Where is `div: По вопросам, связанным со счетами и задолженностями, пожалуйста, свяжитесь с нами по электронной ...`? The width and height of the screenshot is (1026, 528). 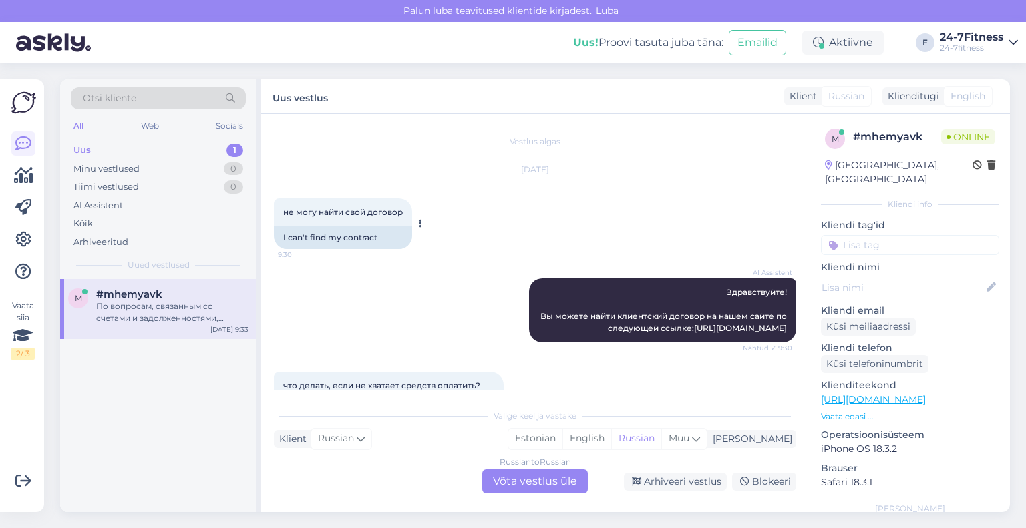
div: По вопросам, связанным со счетами и задолженностями, пожалуйста, свяжитесь с нами по электронной ... is located at coordinates (172, 313).